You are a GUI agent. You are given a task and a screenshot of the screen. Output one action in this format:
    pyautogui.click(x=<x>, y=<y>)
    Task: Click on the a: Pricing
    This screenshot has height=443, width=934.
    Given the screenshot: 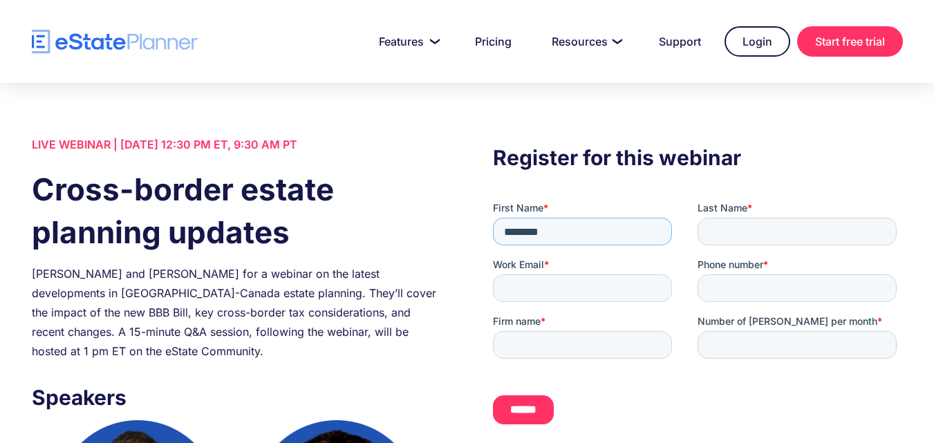 What is the action you would take?
    pyautogui.click(x=493, y=41)
    